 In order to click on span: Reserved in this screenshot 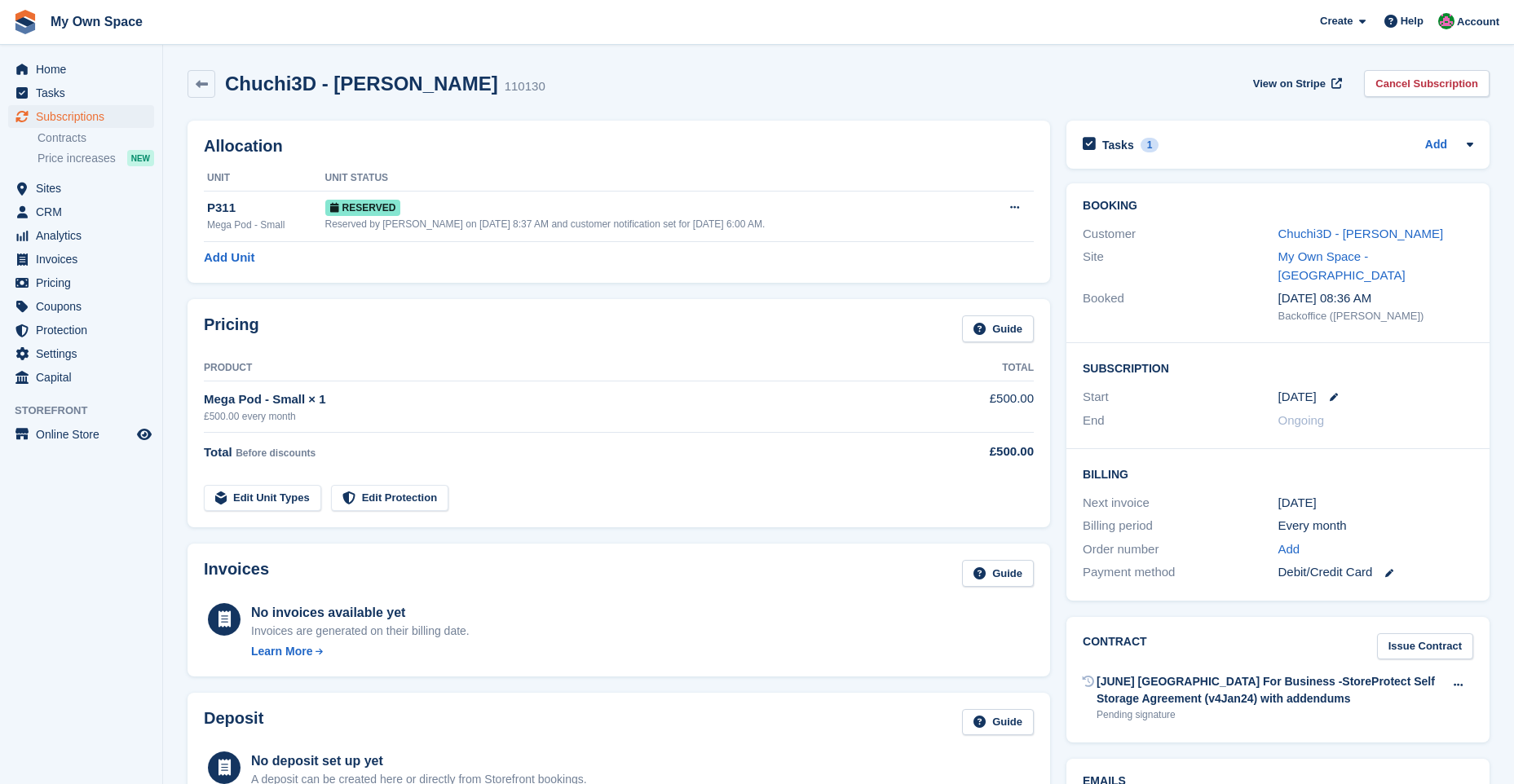, I will do `click(363, 208)`.